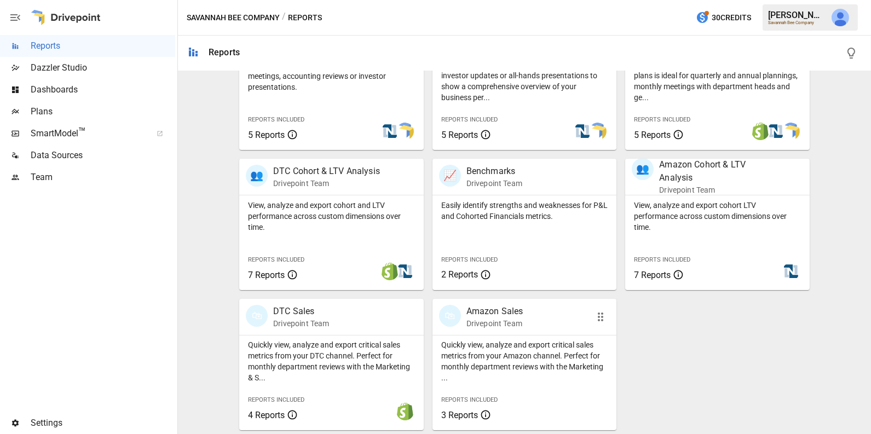 Image resolution: width=871 pixels, height=434 pixels. I want to click on img: Julie Wilton, so click(840, 18).